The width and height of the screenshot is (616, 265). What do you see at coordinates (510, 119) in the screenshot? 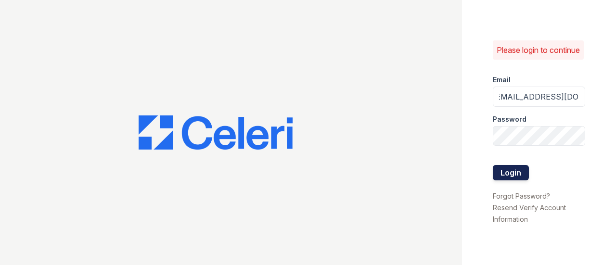
I see `label: Password` at bounding box center [510, 119].